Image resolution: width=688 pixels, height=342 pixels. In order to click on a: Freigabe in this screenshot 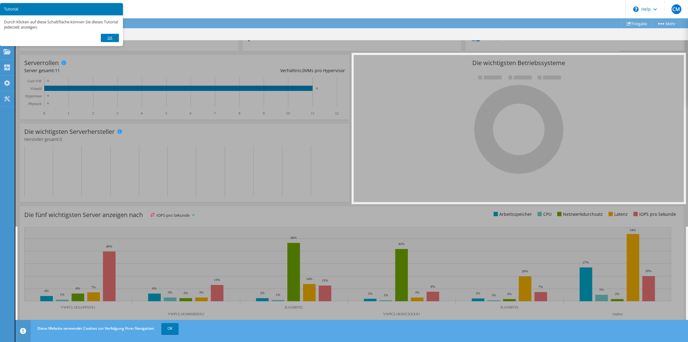, I will do `click(636, 23)`.